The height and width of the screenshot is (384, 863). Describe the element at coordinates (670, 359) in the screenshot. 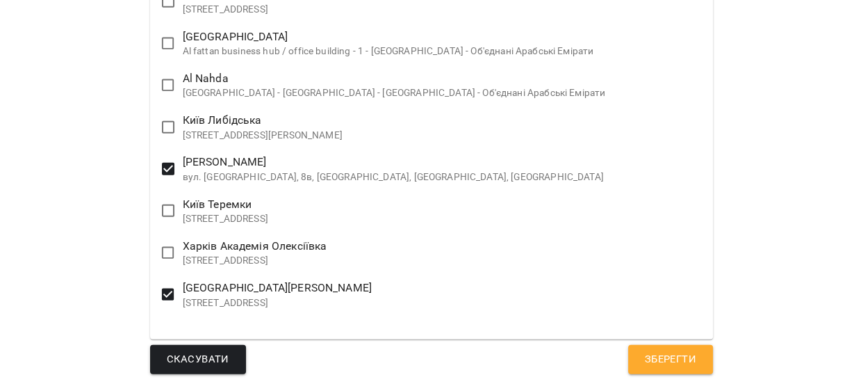

I see `span: Зберегти` at that location.